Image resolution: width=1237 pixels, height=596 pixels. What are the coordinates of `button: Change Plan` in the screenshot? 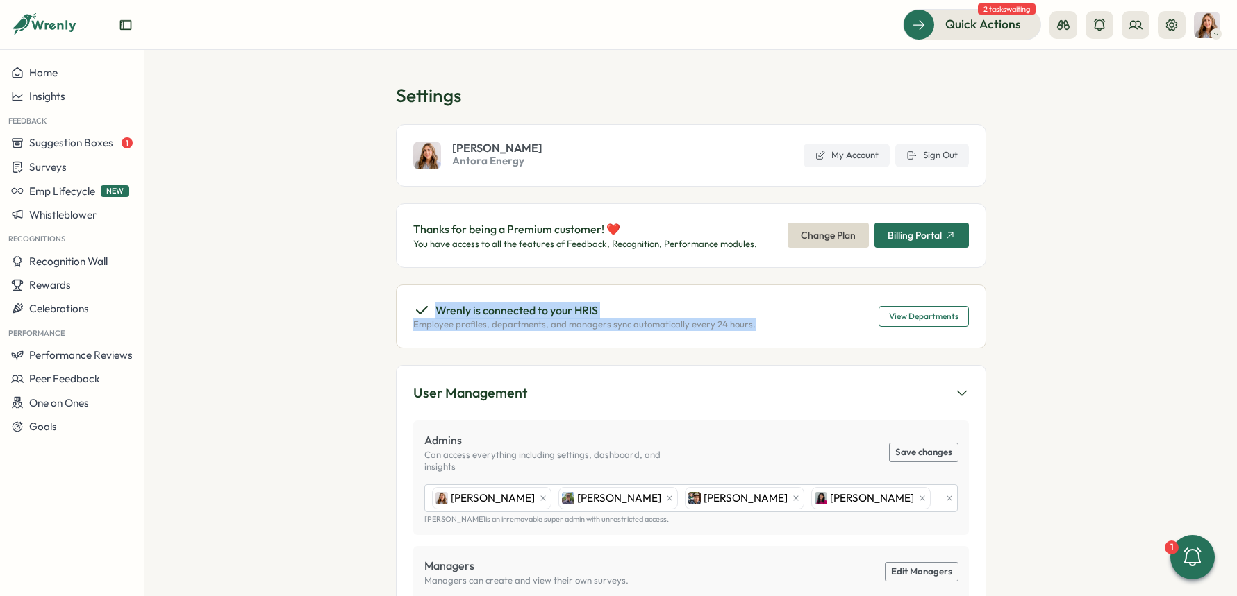 It's located at (828, 235).